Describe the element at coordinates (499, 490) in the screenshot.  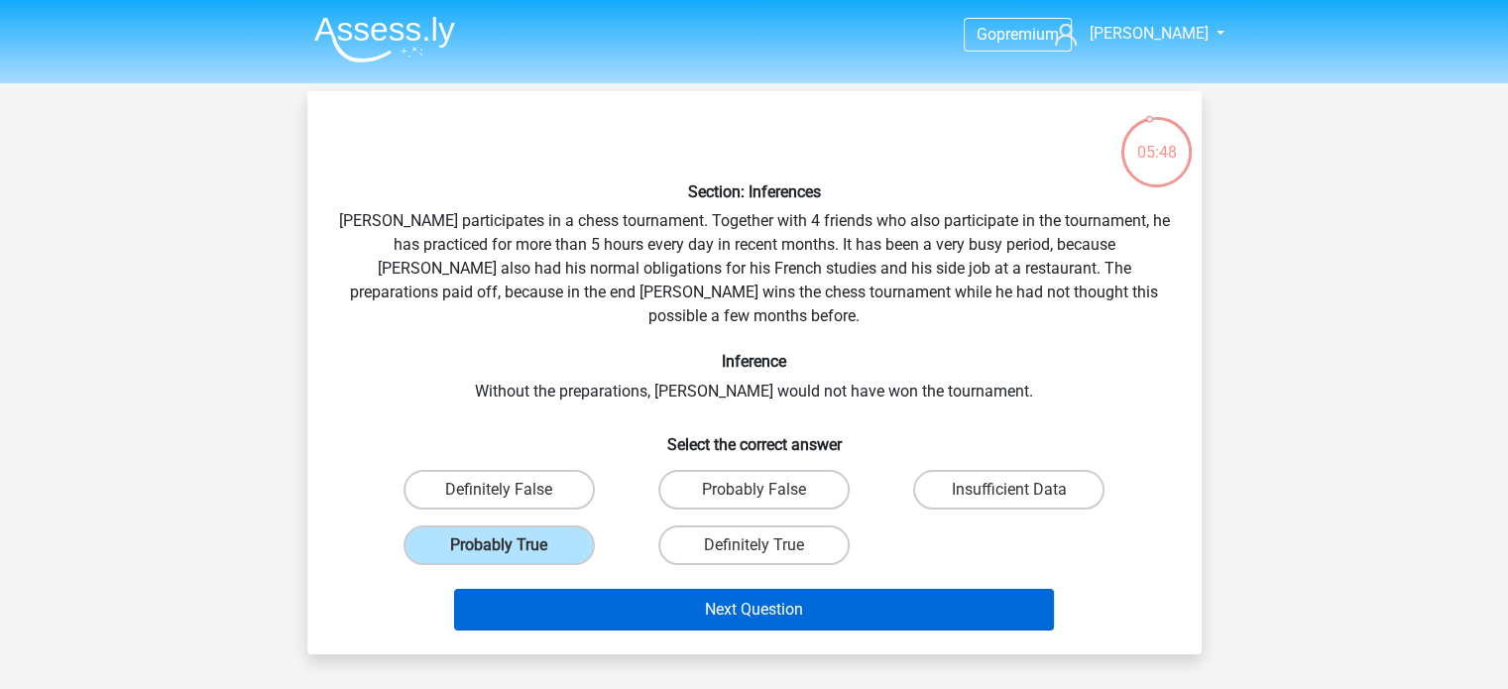
I see `label: Definitely False` at that location.